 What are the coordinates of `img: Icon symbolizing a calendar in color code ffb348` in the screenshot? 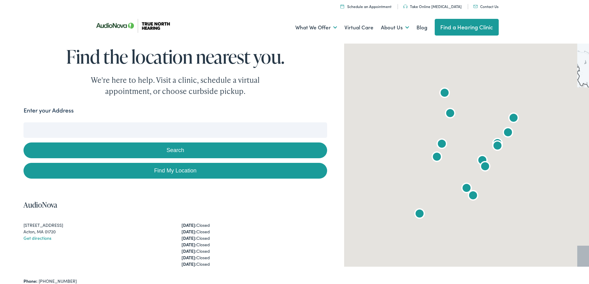 It's located at (342, 6).